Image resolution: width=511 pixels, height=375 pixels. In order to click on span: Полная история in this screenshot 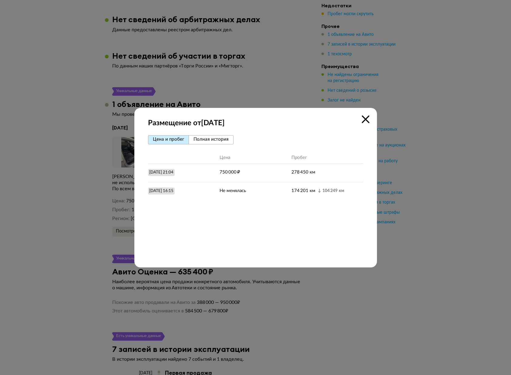, I will do `click(211, 139)`.